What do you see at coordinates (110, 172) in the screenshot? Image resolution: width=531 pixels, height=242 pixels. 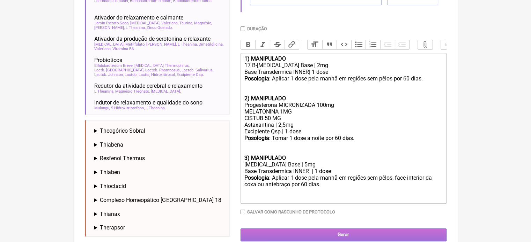 I see `span: Thiaben` at bounding box center [110, 172].